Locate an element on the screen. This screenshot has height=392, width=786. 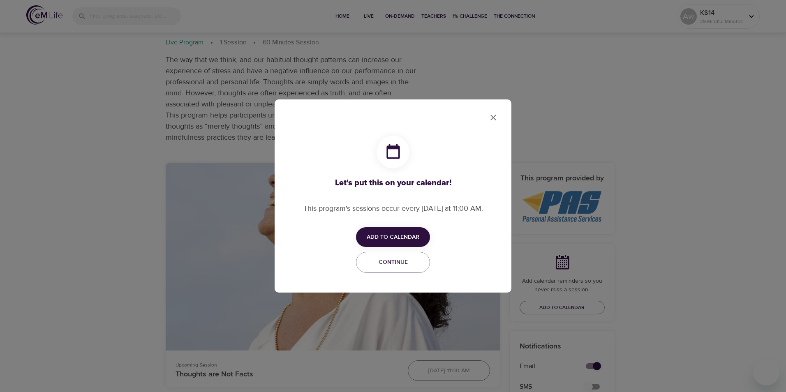
button: close is located at coordinates (493, 118).